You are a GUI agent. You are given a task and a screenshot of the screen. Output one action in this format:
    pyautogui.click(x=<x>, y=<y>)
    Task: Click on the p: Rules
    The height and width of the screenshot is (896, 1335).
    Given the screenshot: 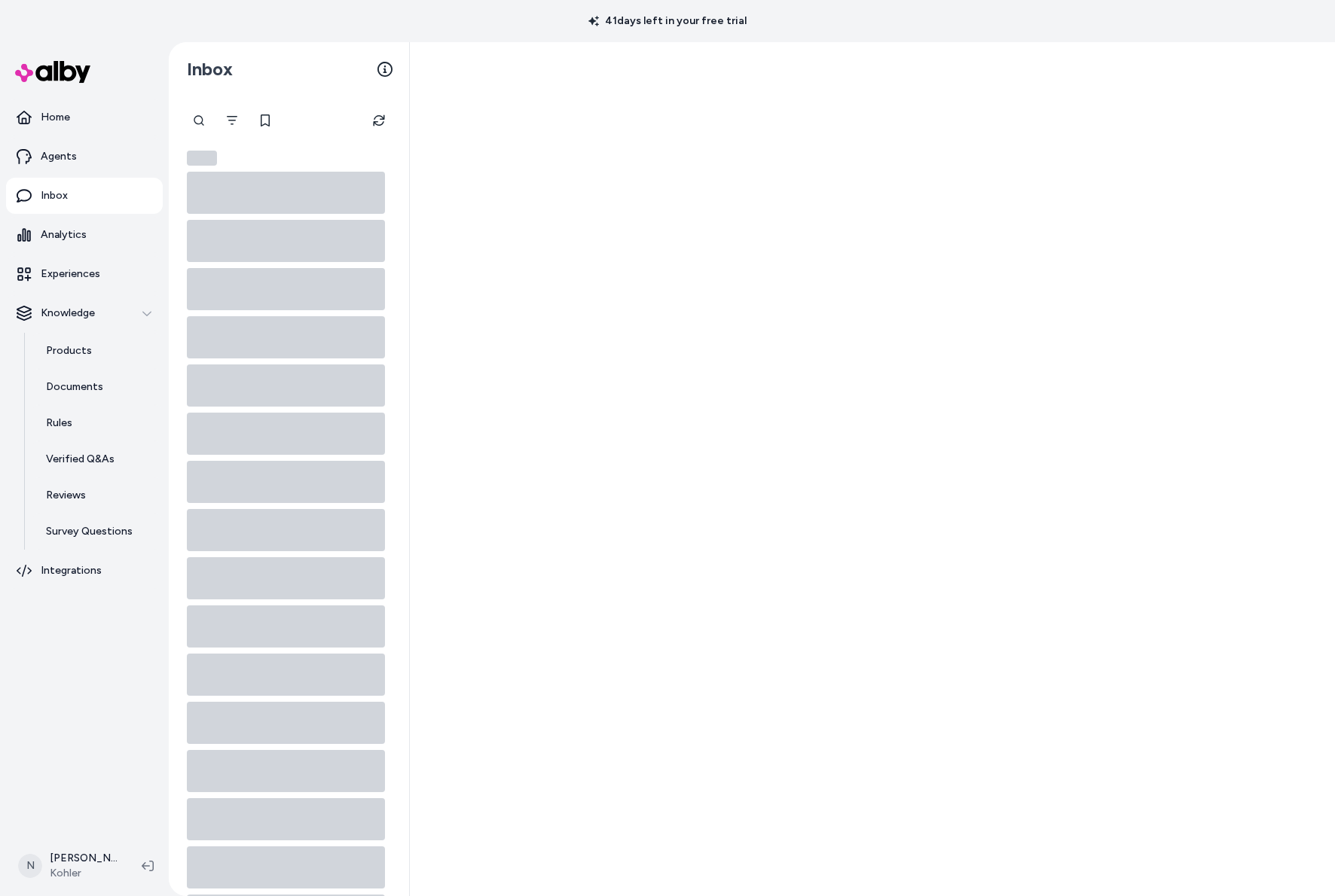 What is the action you would take?
    pyautogui.click(x=58, y=423)
    